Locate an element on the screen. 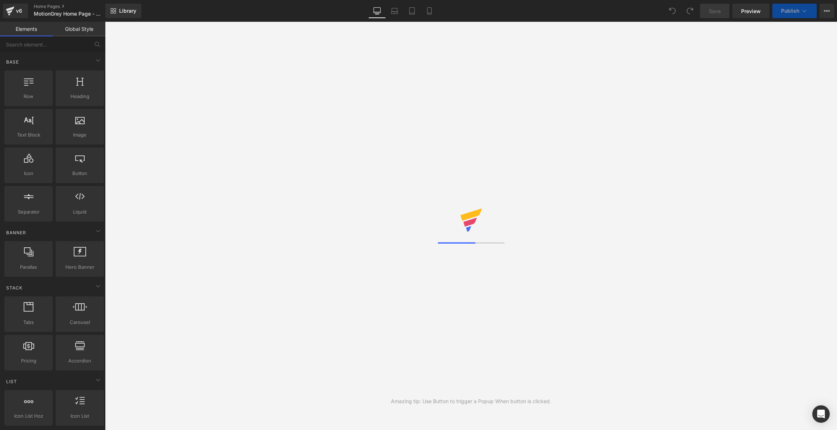 Image resolution: width=837 pixels, height=430 pixels. a: Desktop is located at coordinates (377, 11).